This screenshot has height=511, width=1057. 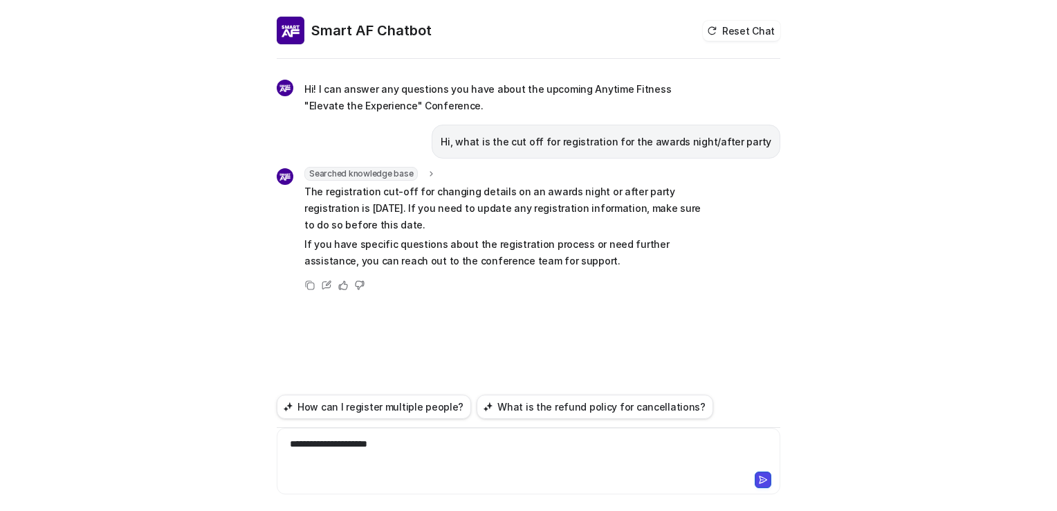 I want to click on p: If you have specific questions about the registration process or need further assistance, you can..., so click(x=506, y=253).